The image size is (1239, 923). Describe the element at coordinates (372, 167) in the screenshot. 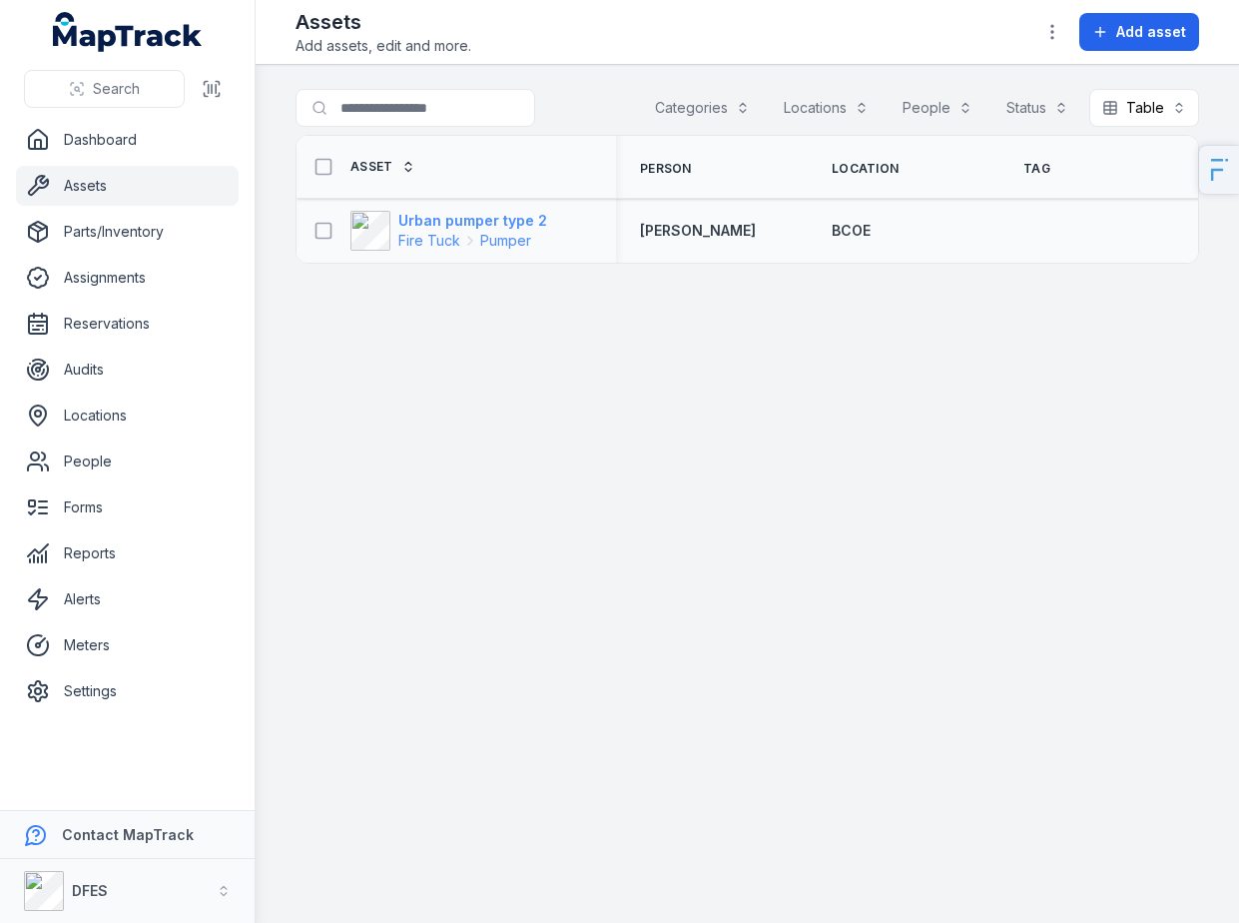

I see `span: Asset` at that location.